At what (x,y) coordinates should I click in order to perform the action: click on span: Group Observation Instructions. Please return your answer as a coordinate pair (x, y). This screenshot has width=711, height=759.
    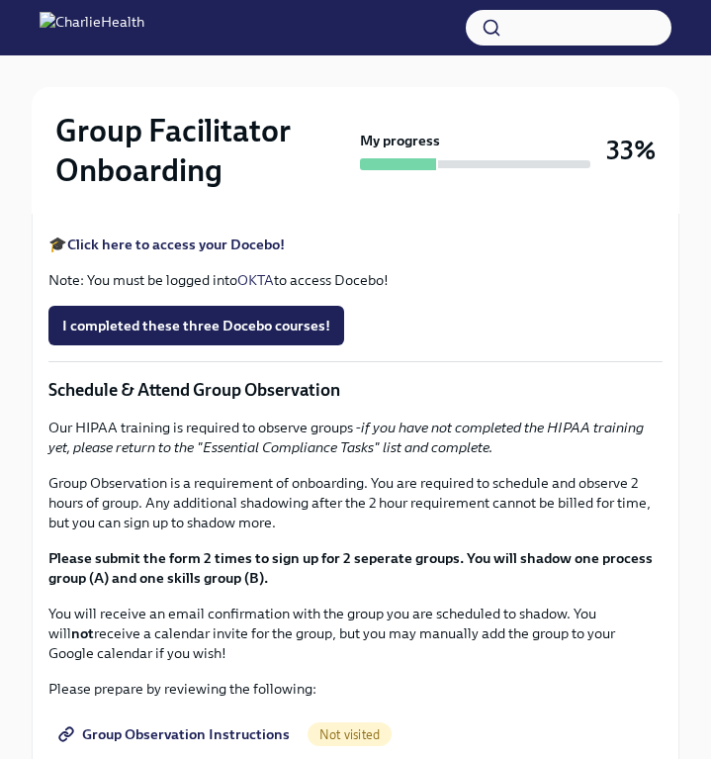
    Looking at the image, I should click on (176, 734).